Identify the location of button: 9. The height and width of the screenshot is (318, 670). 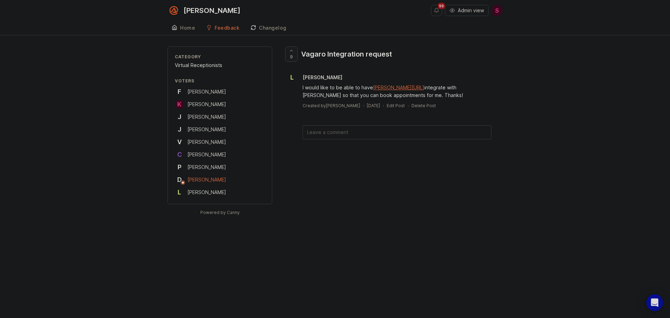
(291, 54).